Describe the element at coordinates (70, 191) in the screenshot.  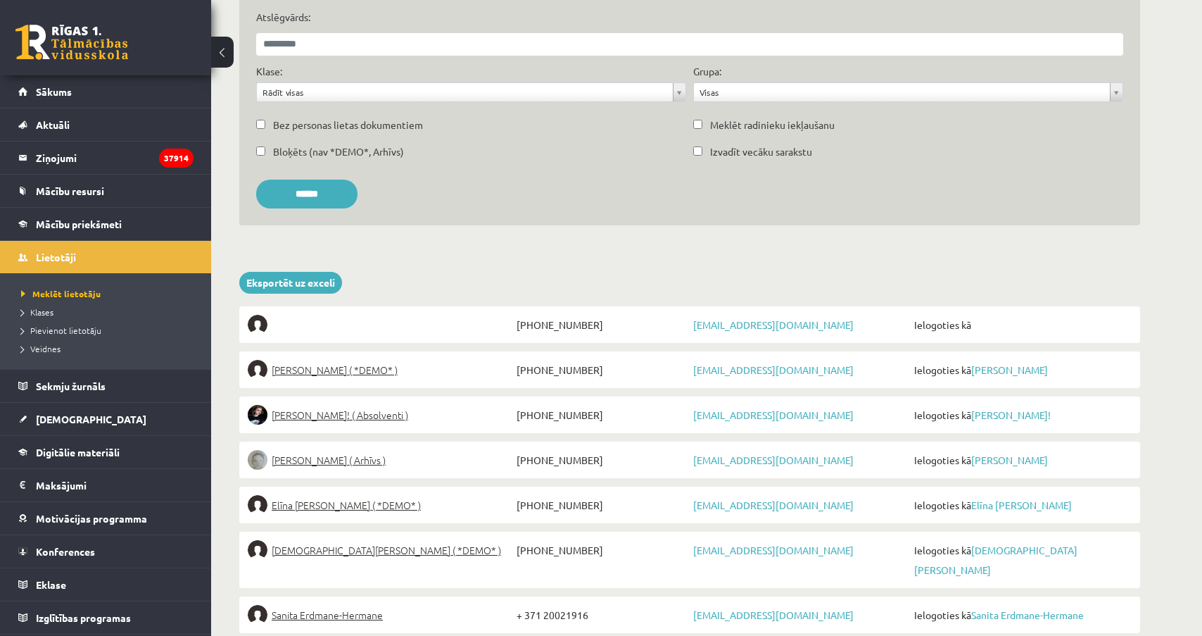
I see `span: Mācību resursi` at that location.